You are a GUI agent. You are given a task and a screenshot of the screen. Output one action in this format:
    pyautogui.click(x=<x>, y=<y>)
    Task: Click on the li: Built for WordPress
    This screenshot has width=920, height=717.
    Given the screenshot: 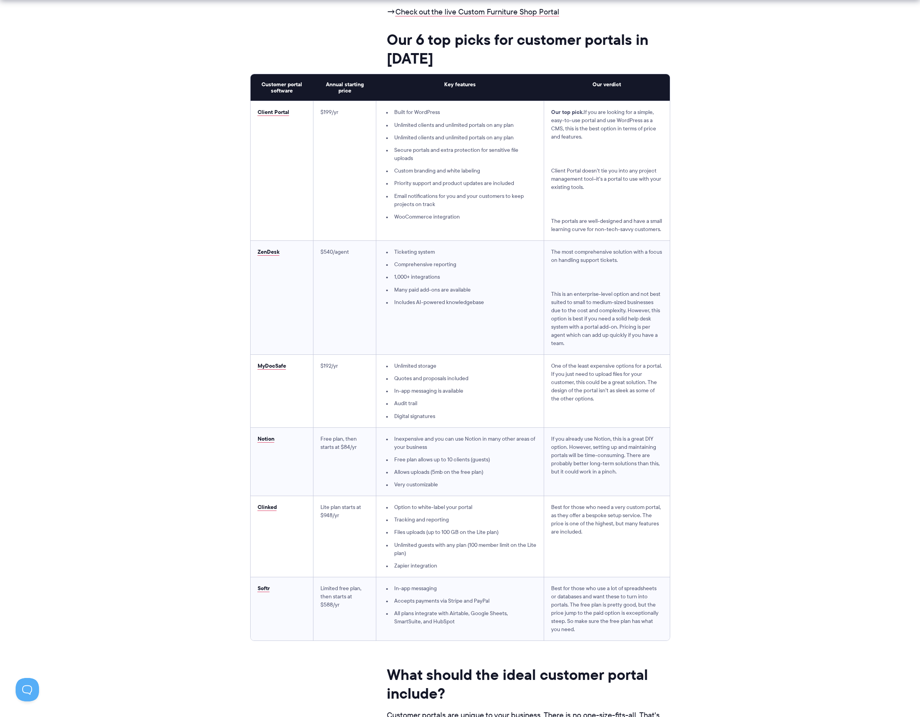 What is the action you would take?
    pyautogui.click(x=460, y=112)
    